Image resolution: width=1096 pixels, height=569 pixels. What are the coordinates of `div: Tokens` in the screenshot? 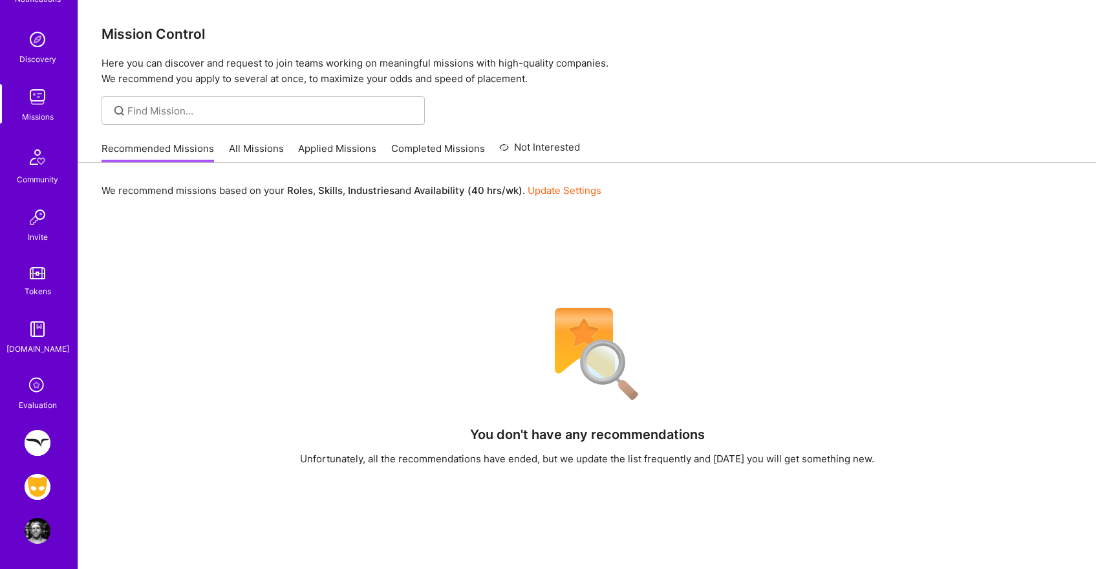 It's located at (38, 291).